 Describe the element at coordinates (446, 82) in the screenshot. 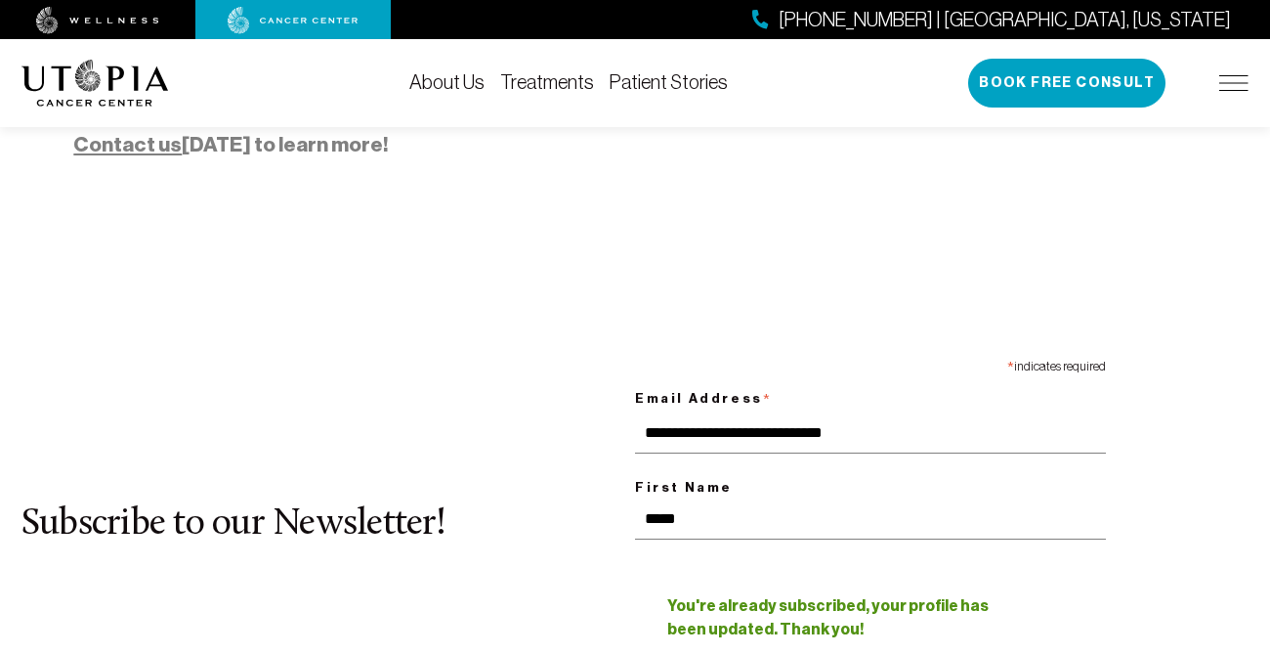

I see `a: About Us` at that location.